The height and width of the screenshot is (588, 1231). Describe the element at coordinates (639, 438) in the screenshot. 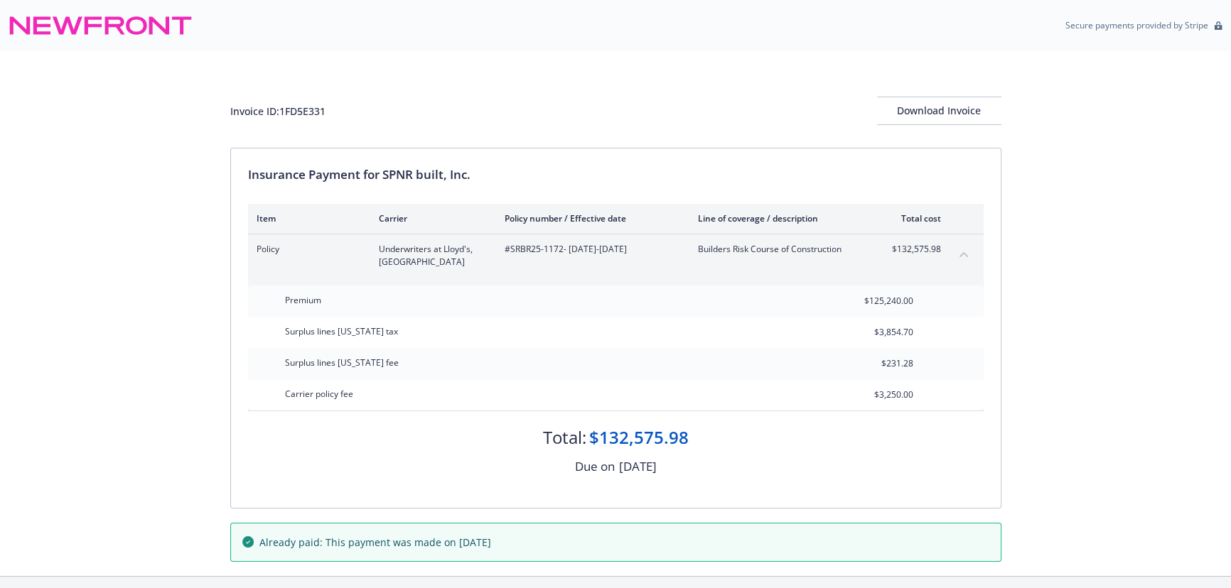

I see `div: $132,575.98` at that location.